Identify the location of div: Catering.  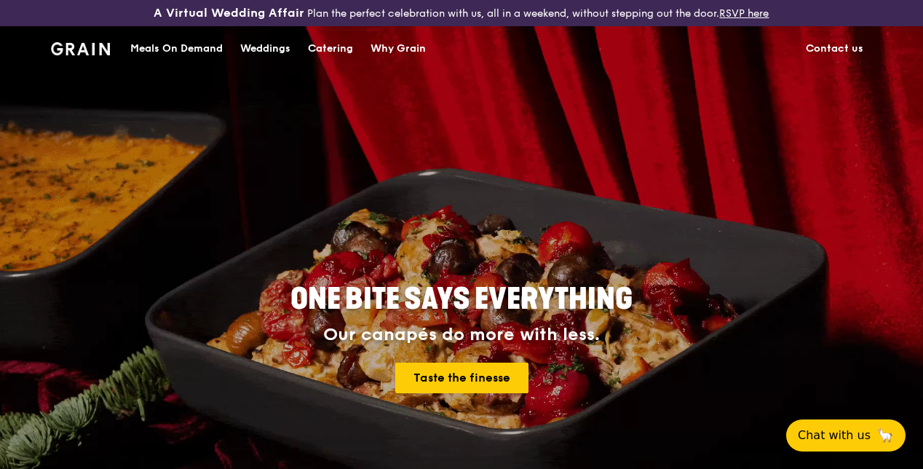
(331, 49).